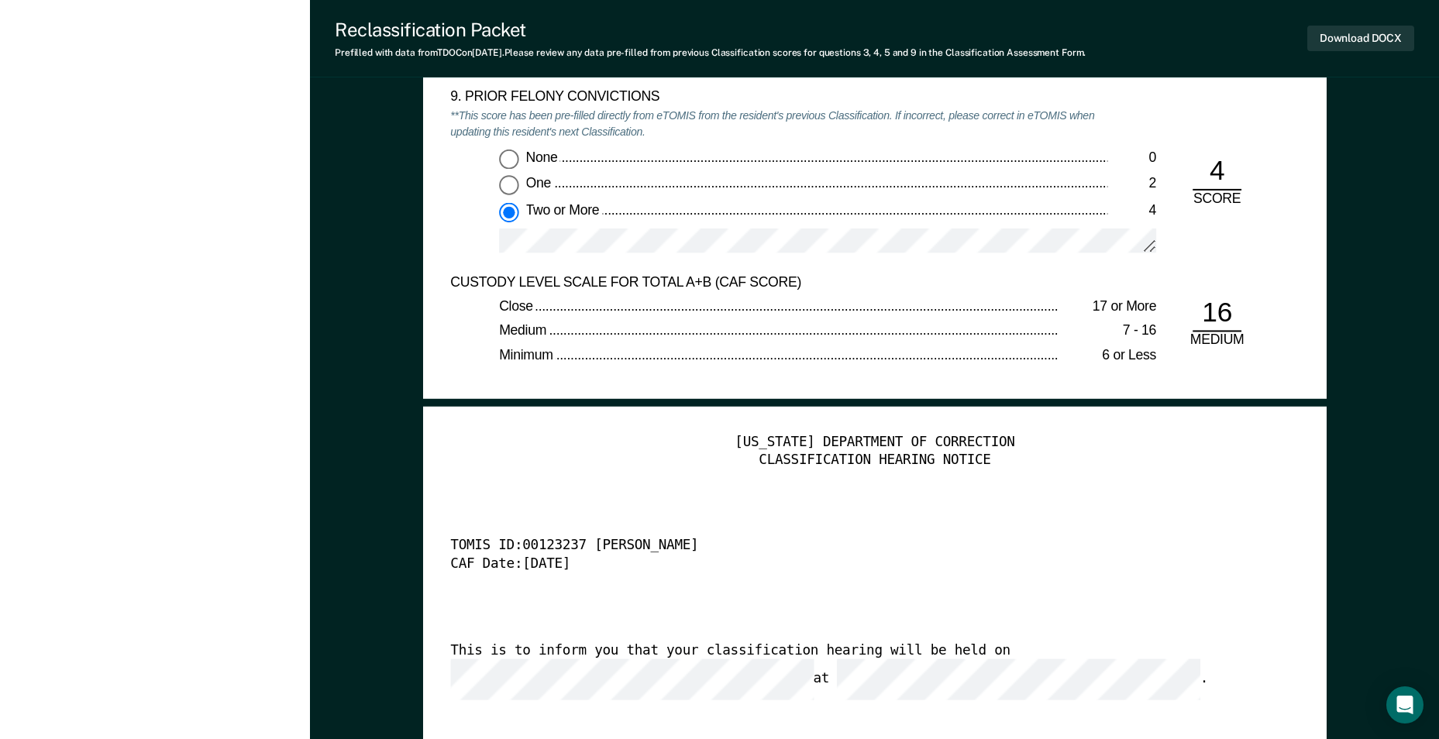  I want to click on div: CUSTODY LEVEL SCALE FOR TOTAL A+B (CAF SCORE), so click(779, 282).